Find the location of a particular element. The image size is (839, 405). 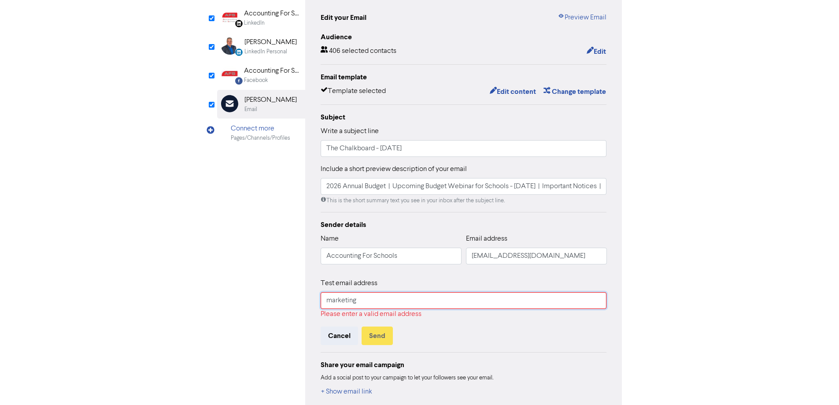

div: Facebook is located at coordinates (256, 80).